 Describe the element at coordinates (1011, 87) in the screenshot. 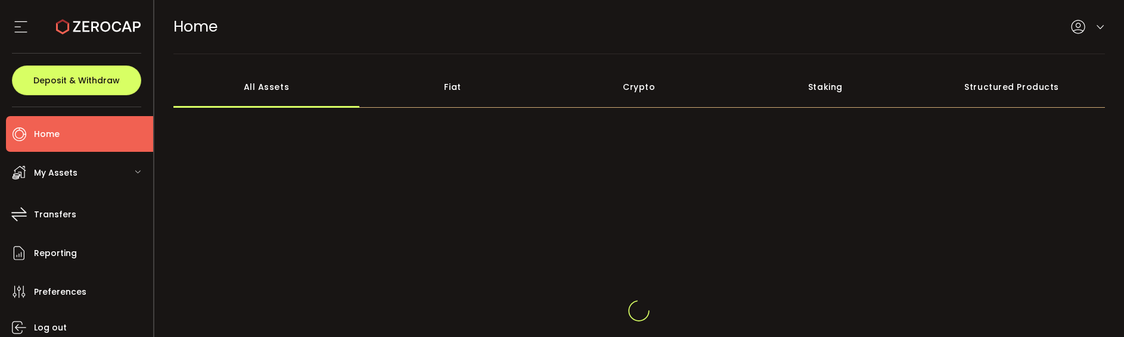

I see `div: Structured Products` at that location.